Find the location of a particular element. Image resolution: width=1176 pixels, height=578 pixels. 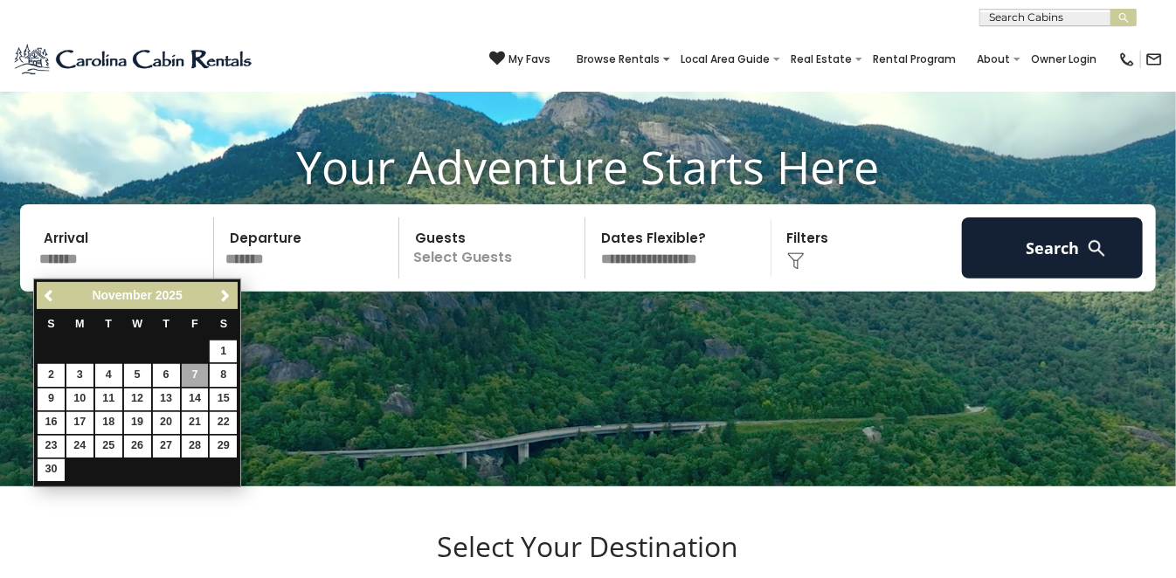

a: 29 is located at coordinates (223, 446).